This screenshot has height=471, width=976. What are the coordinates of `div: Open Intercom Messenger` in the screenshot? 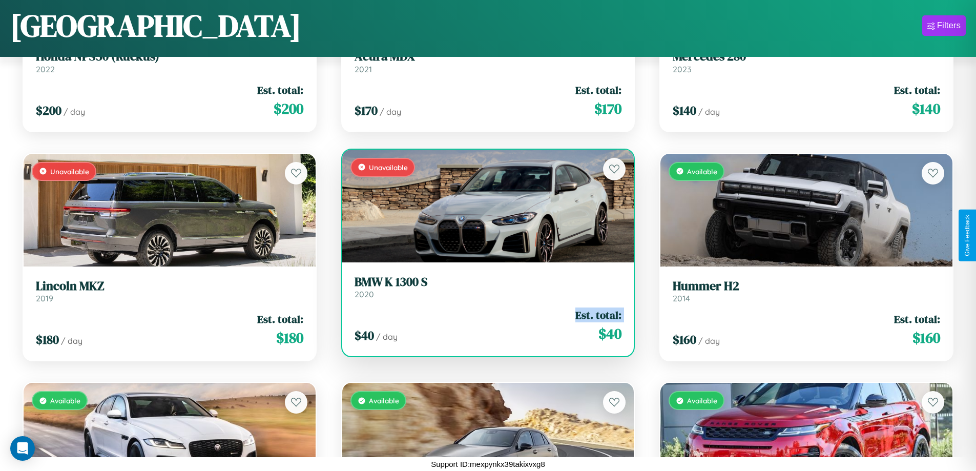 It's located at (23, 448).